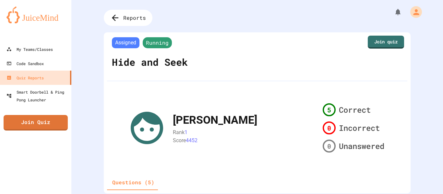 The height and width of the screenshot is (194, 443). I want to click on span: Rank, so click(179, 132).